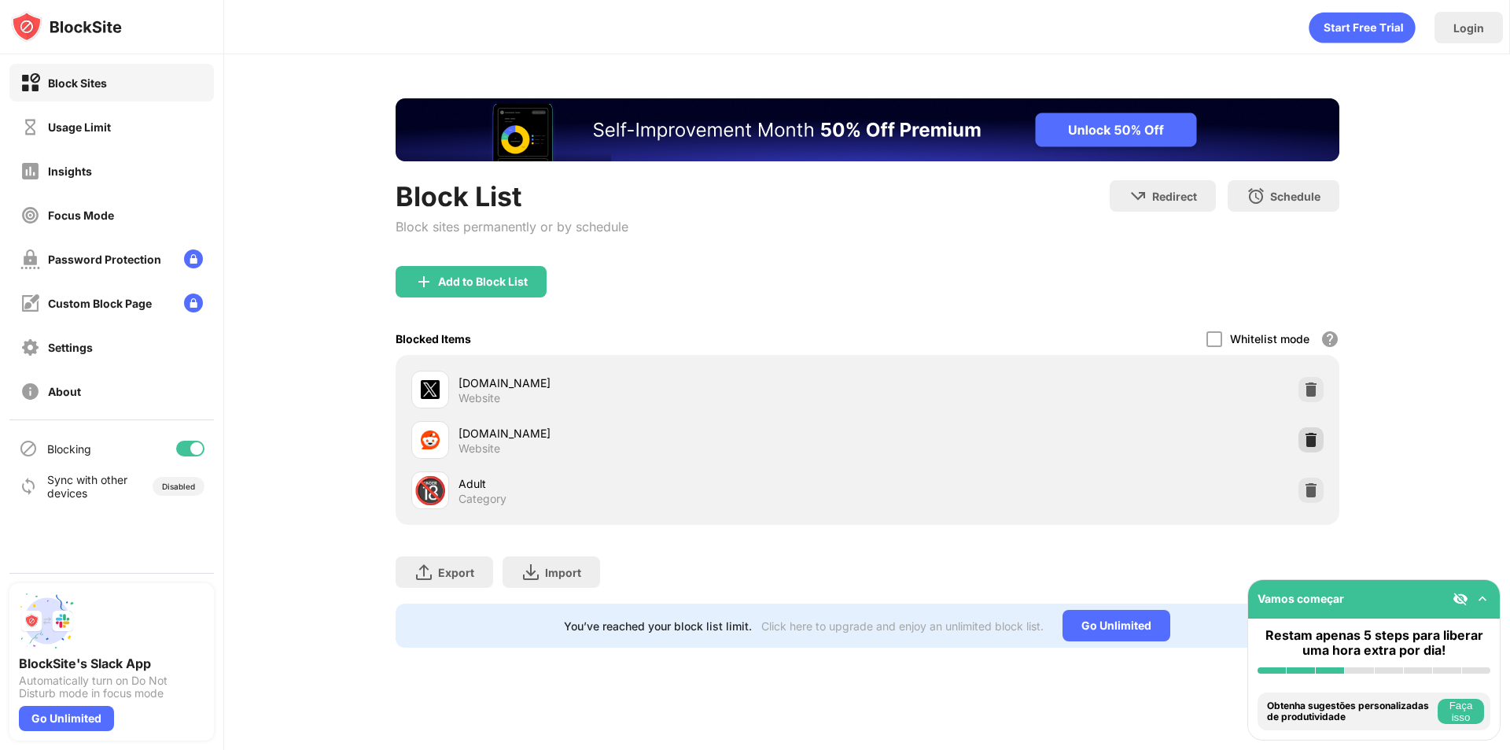  What do you see at coordinates (112, 687) in the screenshot?
I see `div: Automatically turn on Do Not Disturb mode in focus mode` at bounding box center [112, 687].